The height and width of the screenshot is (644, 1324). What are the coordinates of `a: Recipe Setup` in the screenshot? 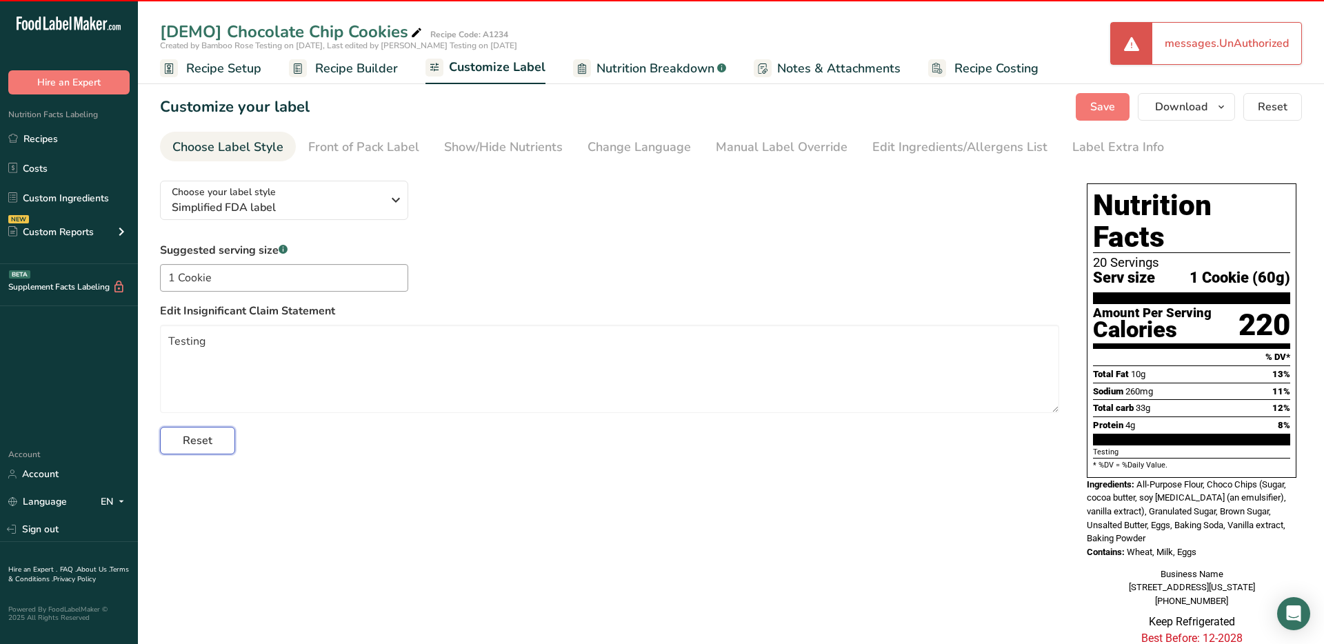 It's located at (210, 68).